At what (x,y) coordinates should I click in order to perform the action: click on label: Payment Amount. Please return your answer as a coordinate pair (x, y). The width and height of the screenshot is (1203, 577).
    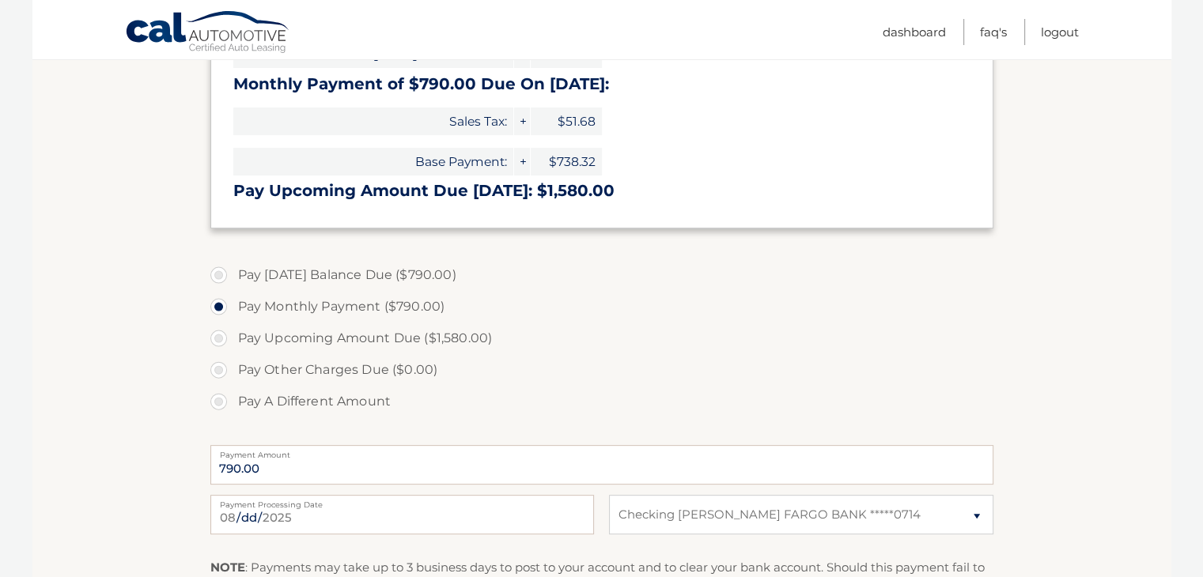
    Looking at the image, I should click on (602, 452).